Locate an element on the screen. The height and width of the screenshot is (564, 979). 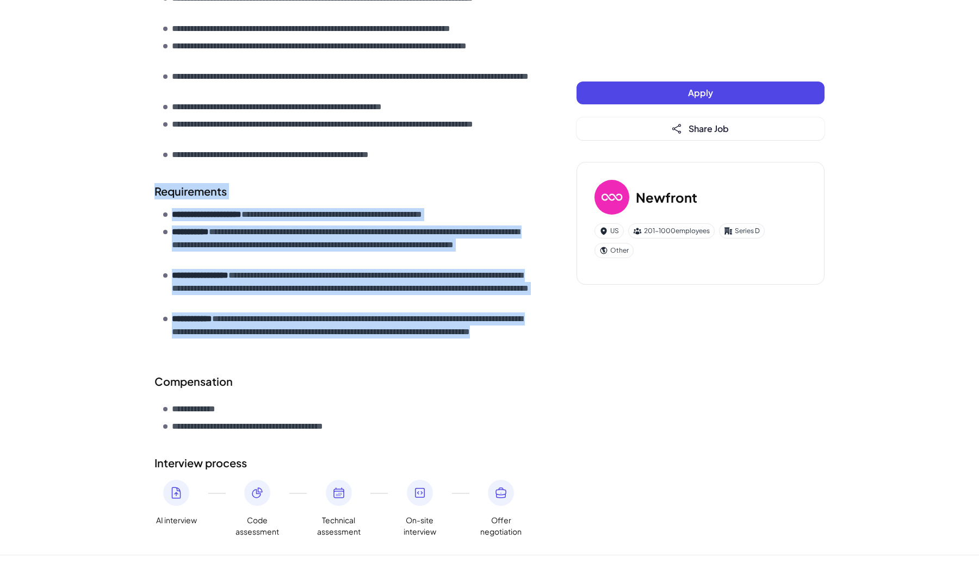
span: On-site interview is located at coordinates (420, 526).